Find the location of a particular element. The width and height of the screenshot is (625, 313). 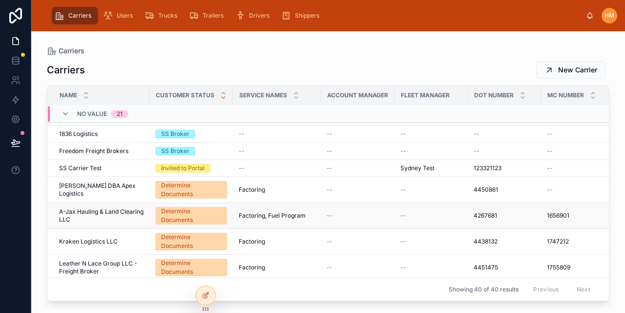

a: 4267681 is located at coordinates (505, 215).